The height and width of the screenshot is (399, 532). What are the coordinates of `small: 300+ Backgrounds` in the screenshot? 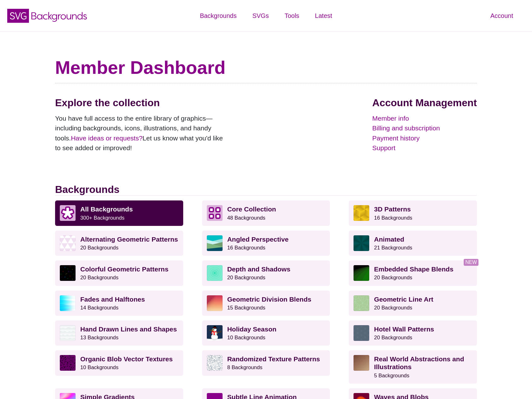 It's located at (102, 218).